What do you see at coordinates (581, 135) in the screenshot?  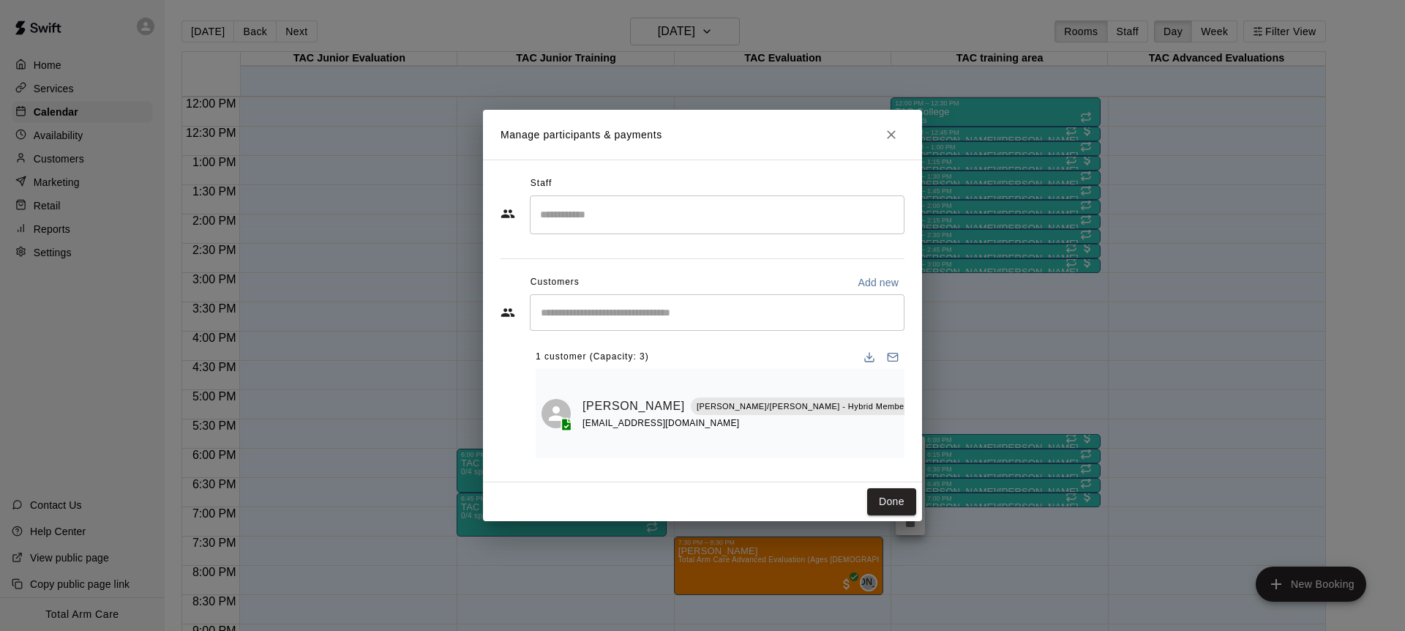 I see `p: Manage participants & payments` at bounding box center [581, 135].